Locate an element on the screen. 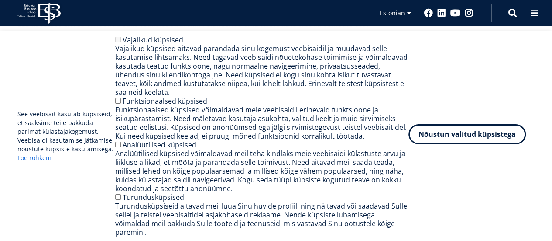 The width and height of the screenshot is (552, 241). div: Vajalikud küpsised aitavad parandada sinu kogemust veebisaidil ja muudavad selle kasutamise lihts... is located at coordinates (262, 70).